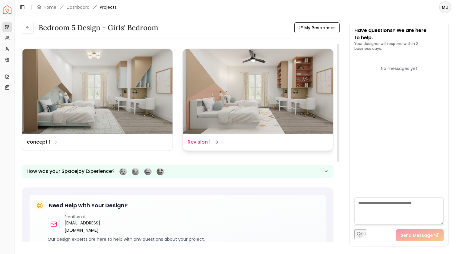  What do you see at coordinates (258, 91) in the screenshot?
I see `img: Revision 1` at bounding box center [258, 91].